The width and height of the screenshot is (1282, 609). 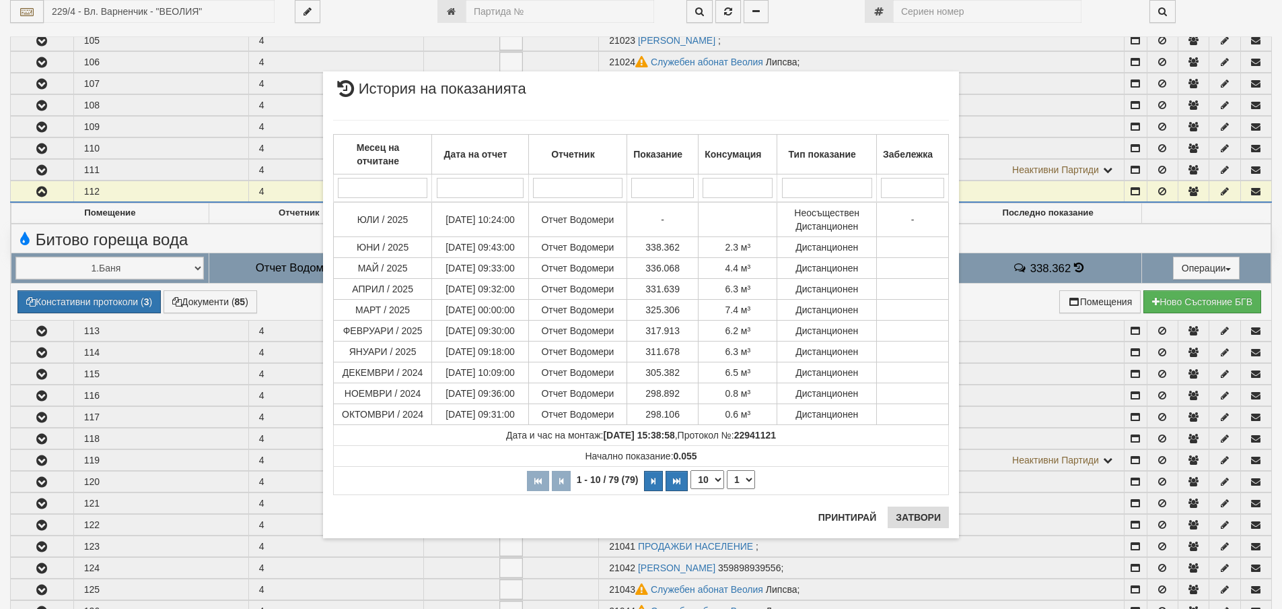 I want to click on td: НОЕМВРИ / 2024, so click(x=383, y=393).